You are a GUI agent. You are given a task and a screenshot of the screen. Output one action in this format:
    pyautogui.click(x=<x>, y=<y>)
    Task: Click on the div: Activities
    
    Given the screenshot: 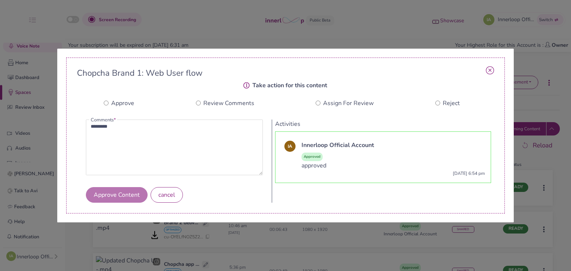 What is the action you would take?
    pyautogui.click(x=383, y=124)
    